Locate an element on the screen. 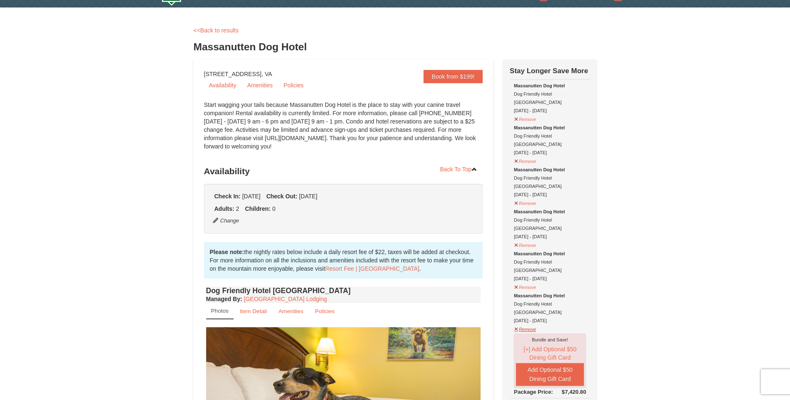 The width and height of the screenshot is (790, 400). h3: Massanutten Dog Hotel is located at coordinates (395, 47).